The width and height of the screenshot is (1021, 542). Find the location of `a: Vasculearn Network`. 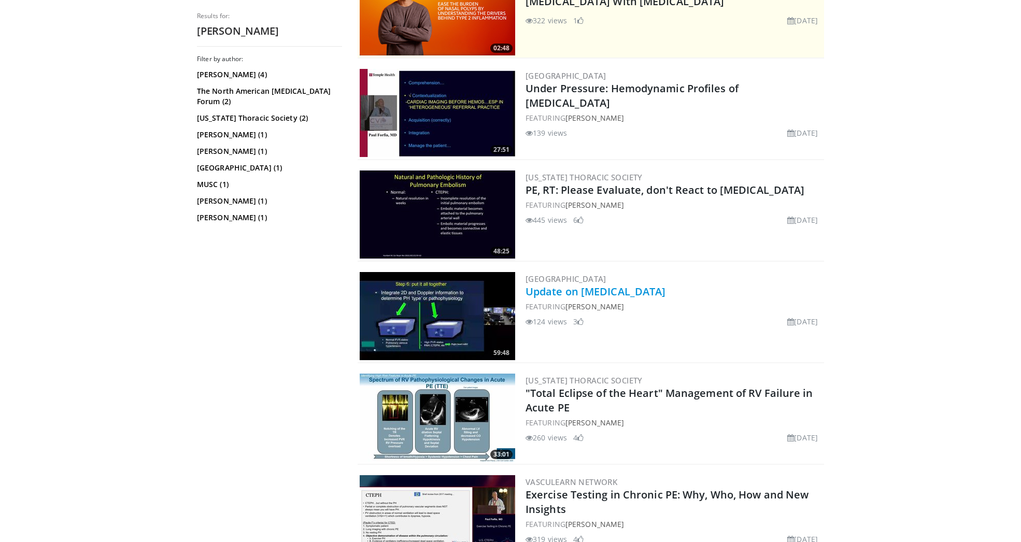

a: Vasculearn Network is located at coordinates (571, 482).